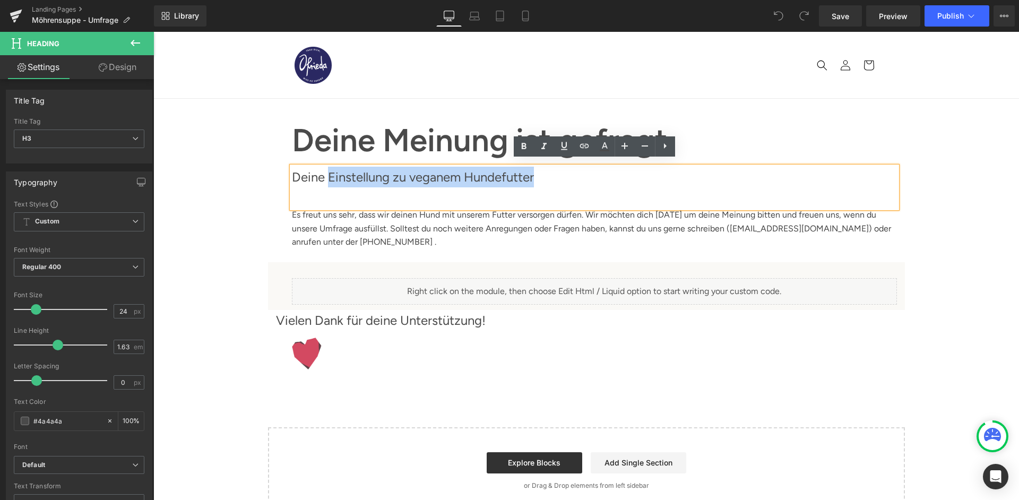  I want to click on button: Undo, so click(778, 16).